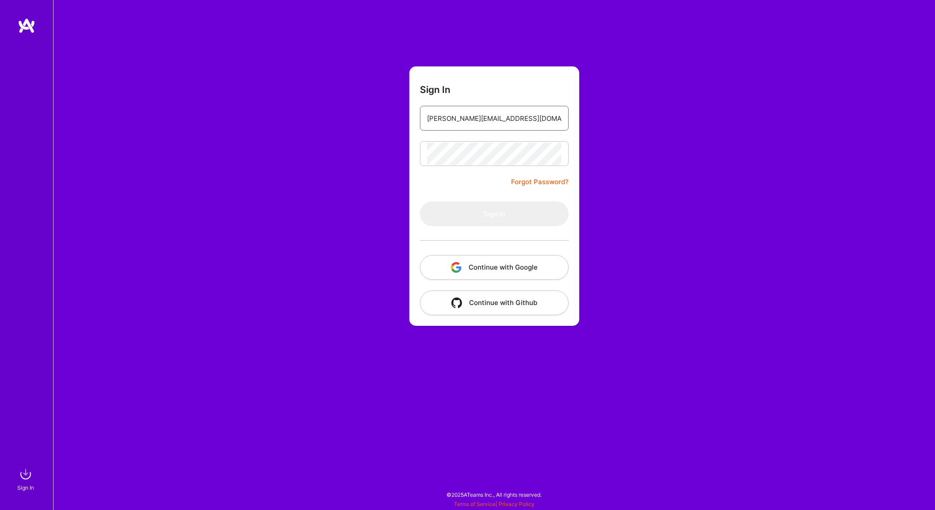 This screenshot has height=510, width=935. What do you see at coordinates (540, 182) in the screenshot?
I see `a: Forgot Password?` at bounding box center [540, 182].